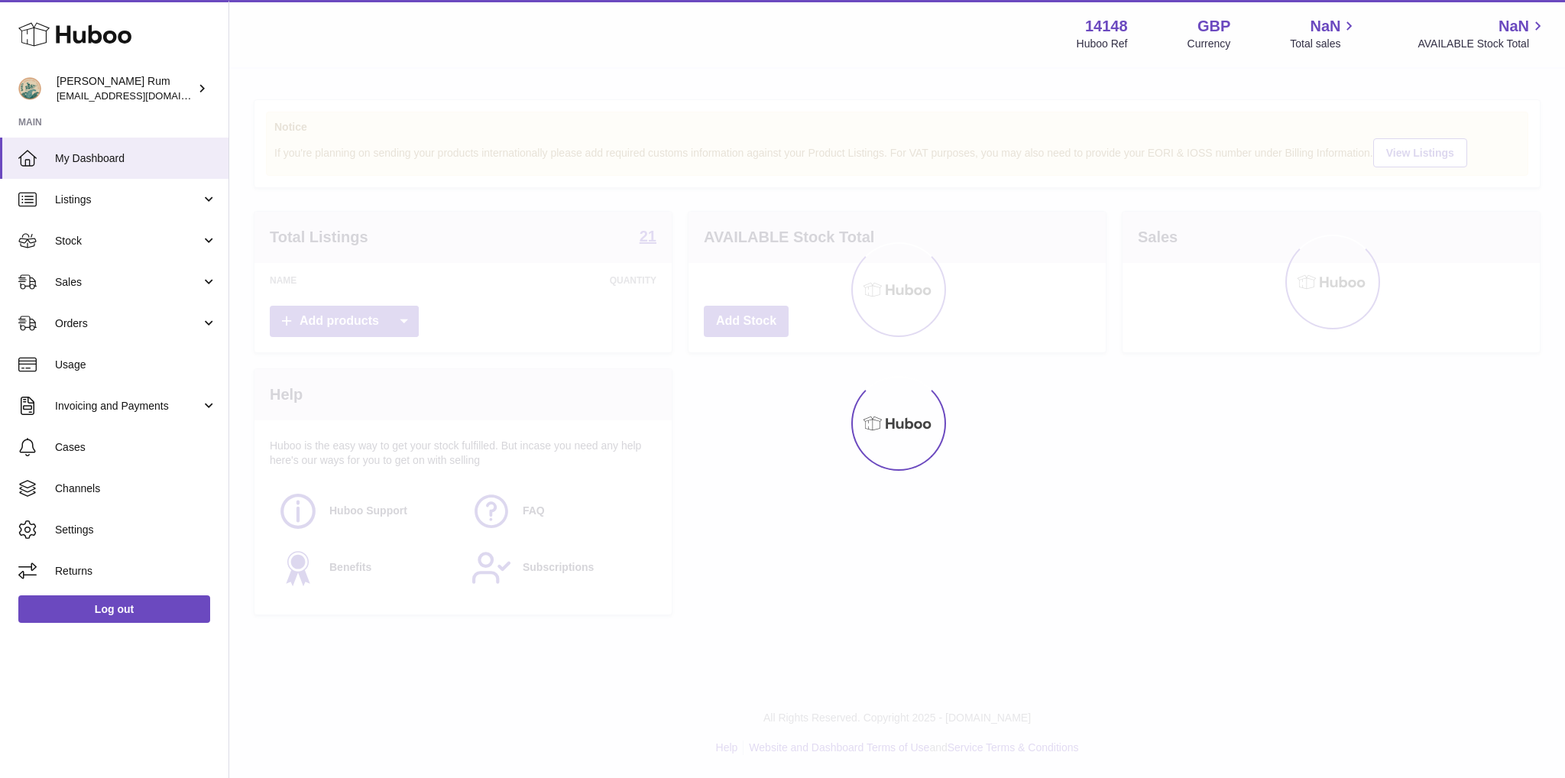 The image size is (1565, 778). I want to click on span: Cases, so click(136, 447).